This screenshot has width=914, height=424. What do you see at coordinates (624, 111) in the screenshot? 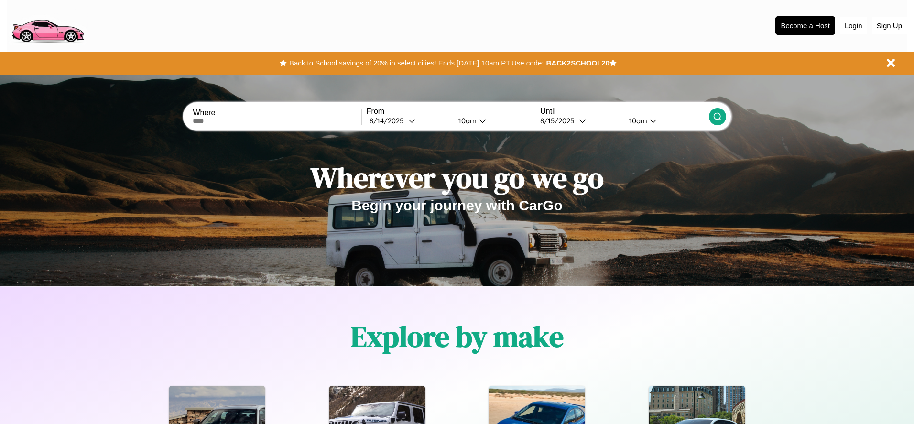
I see `label: Until` at bounding box center [624, 111].